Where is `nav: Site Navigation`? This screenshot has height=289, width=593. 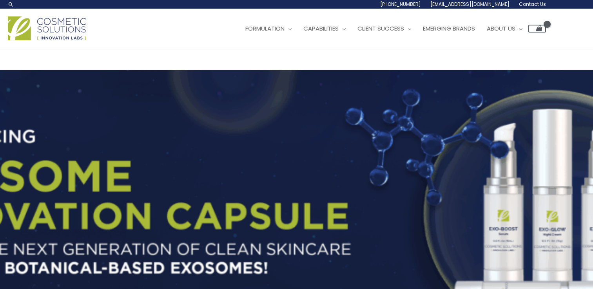 nav: Site Navigation is located at coordinates (389, 29).